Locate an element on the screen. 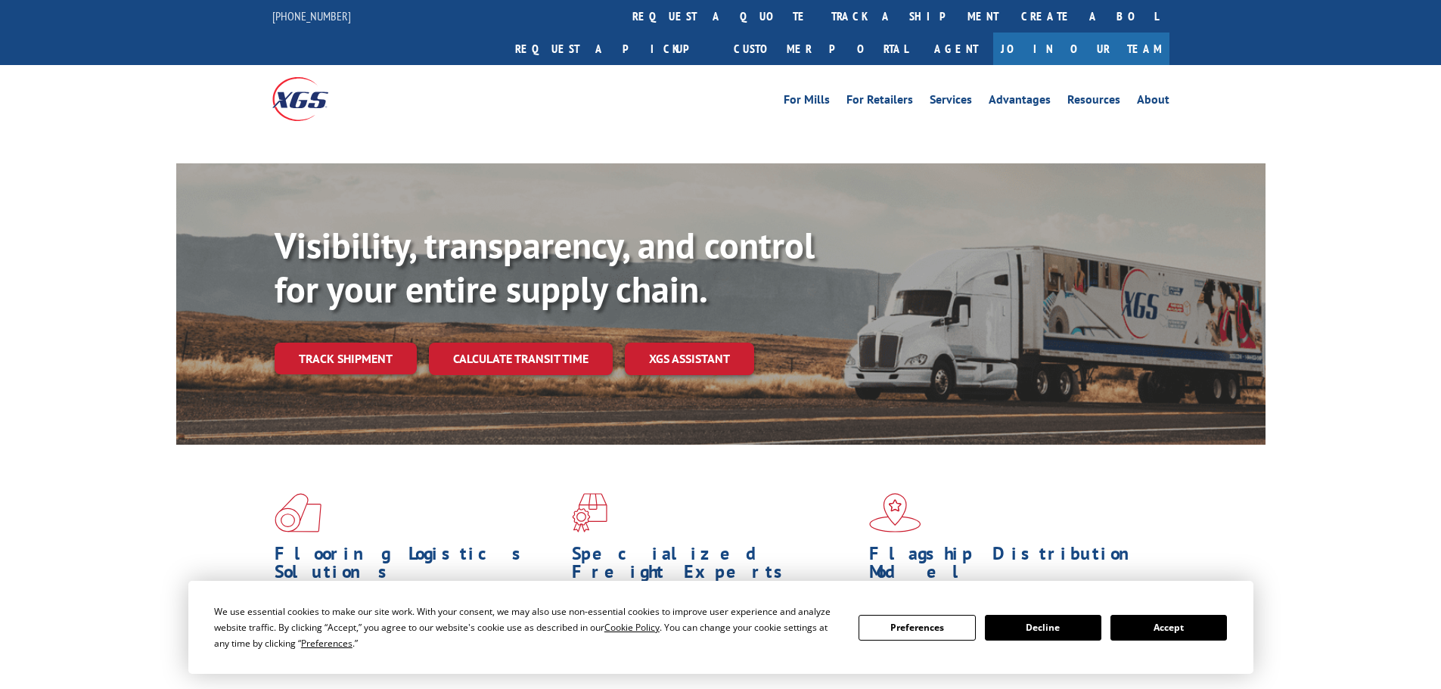 The image size is (1441, 689). a: Agent is located at coordinates (956, 48).